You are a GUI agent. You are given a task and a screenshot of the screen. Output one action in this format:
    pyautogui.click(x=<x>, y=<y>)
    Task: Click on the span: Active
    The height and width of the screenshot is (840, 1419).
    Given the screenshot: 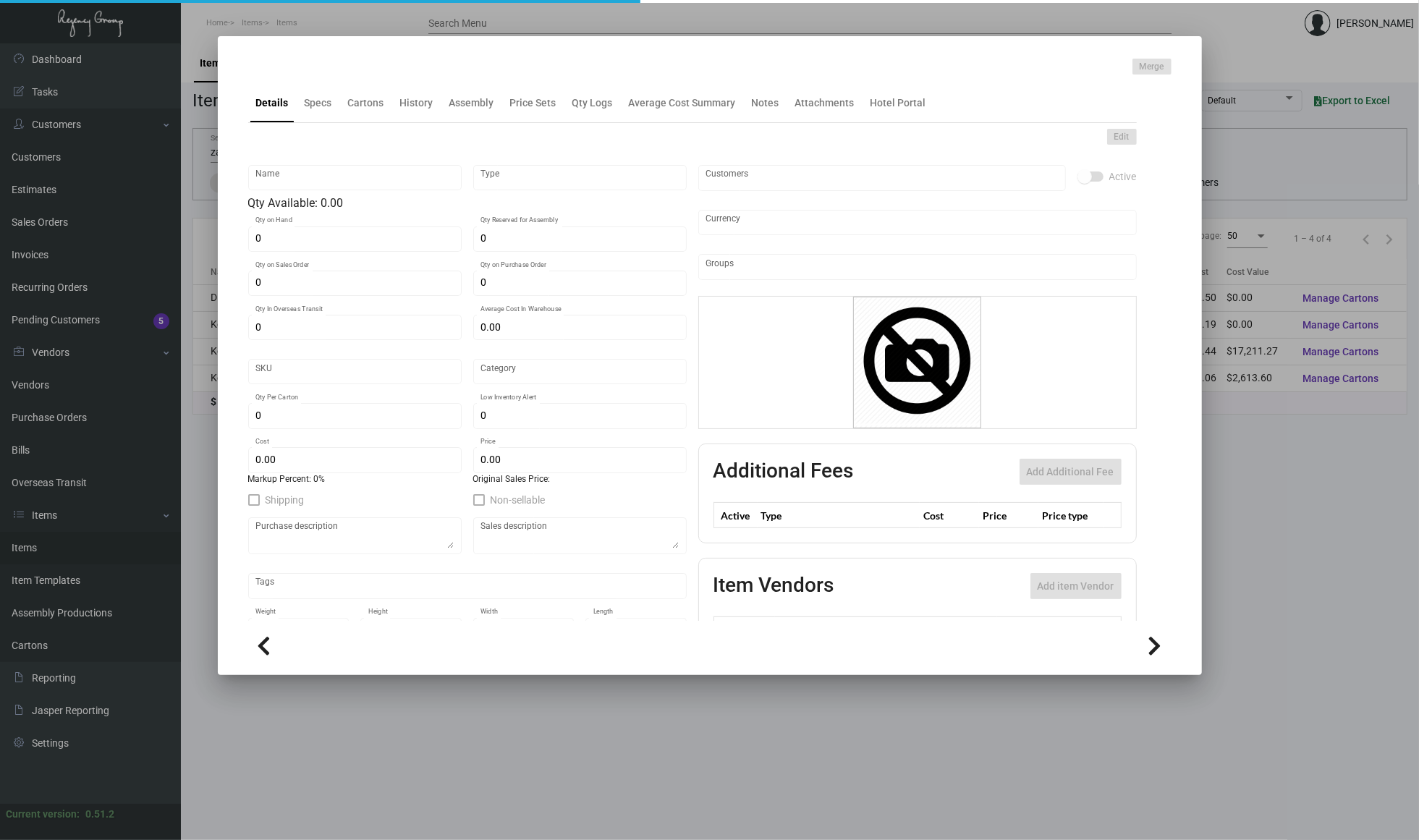 What is the action you would take?
    pyautogui.click(x=1123, y=177)
    